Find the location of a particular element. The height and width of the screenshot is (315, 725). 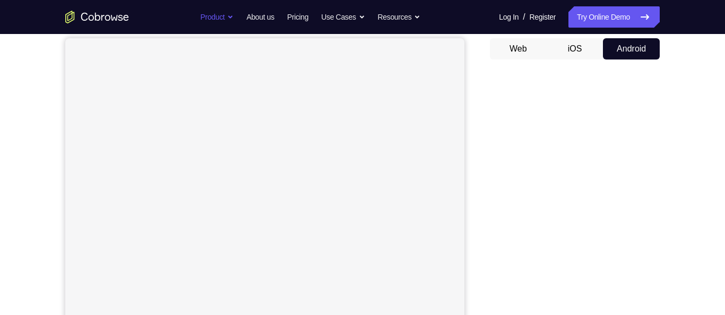

a: About us is located at coordinates (260, 17).